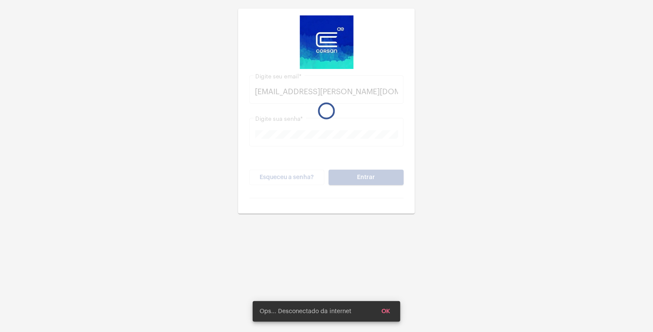 The image size is (653, 332). What do you see at coordinates (326, 92) in the screenshot?
I see `input: Digite seu email` at bounding box center [326, 92].